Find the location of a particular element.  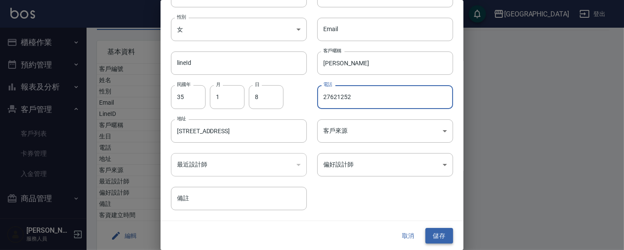

label: 電話 is located at coordinates (327, 84).